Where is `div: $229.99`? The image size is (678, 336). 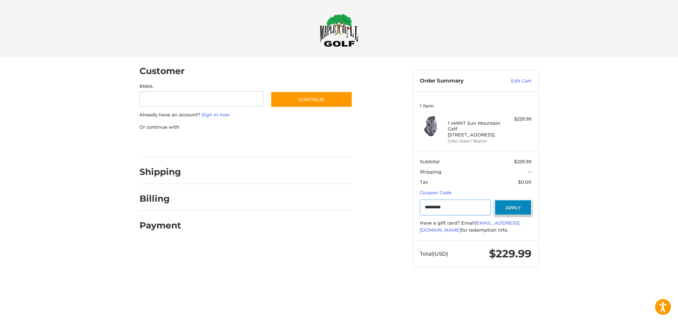
div: $229.99 is located at coordinates (517, 119).